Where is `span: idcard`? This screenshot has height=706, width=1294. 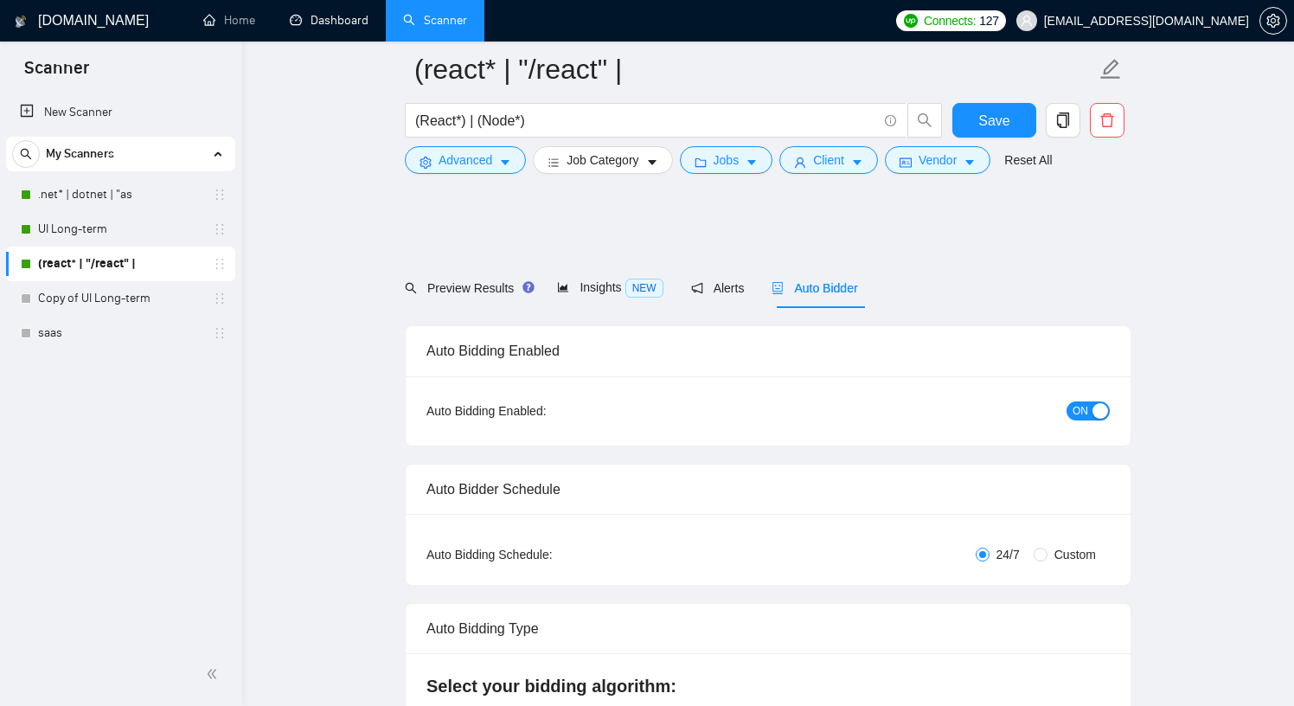
span: idcard is located at coordinates (906, 162).